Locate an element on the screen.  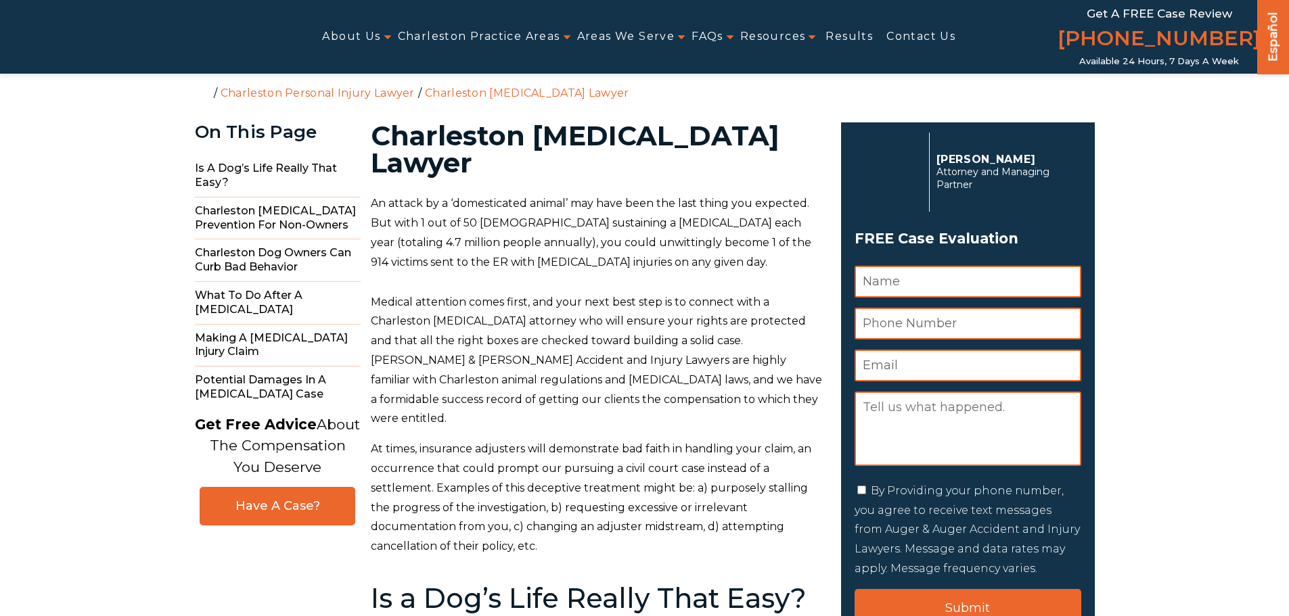
strong: Get Free Advice is located at coordinates (256, 424).